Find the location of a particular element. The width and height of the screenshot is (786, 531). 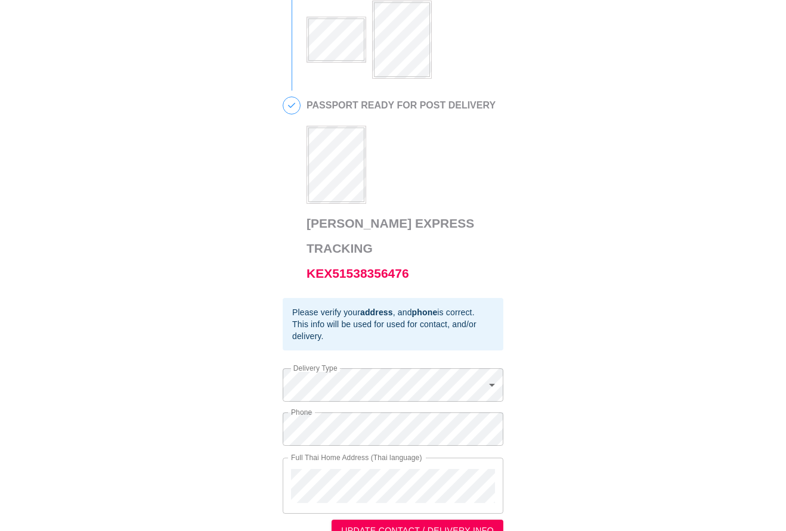

b: address is located at coordinates (376, 312).